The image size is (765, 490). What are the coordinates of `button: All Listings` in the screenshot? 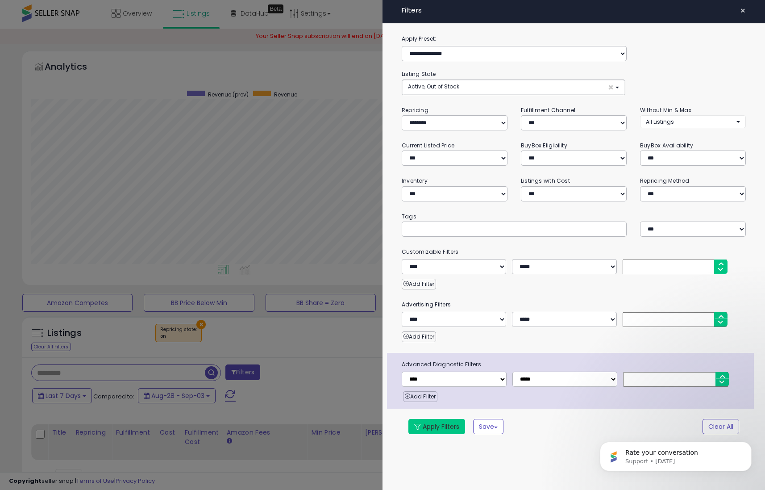 It's located at (693, 121).